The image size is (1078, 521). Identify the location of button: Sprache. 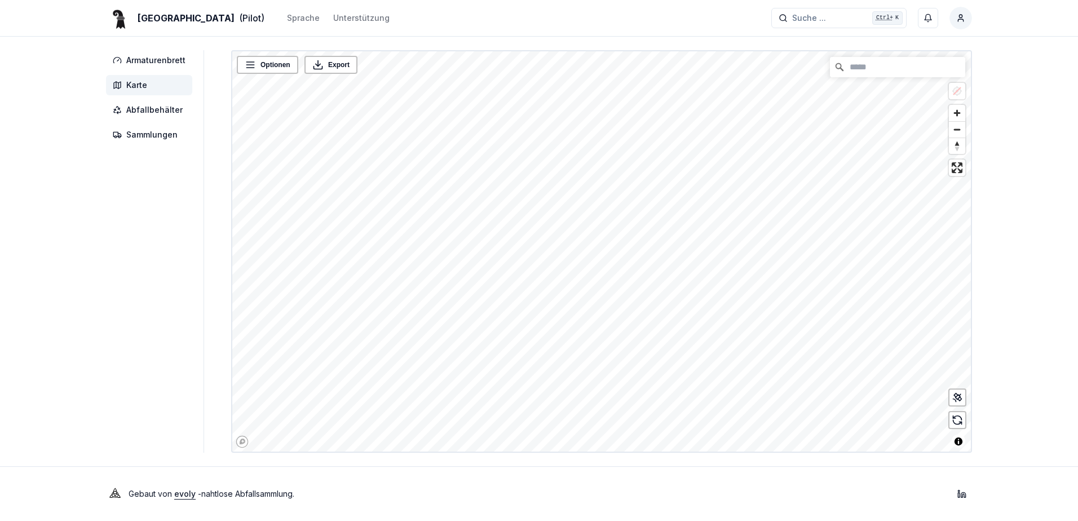
(303, 18).